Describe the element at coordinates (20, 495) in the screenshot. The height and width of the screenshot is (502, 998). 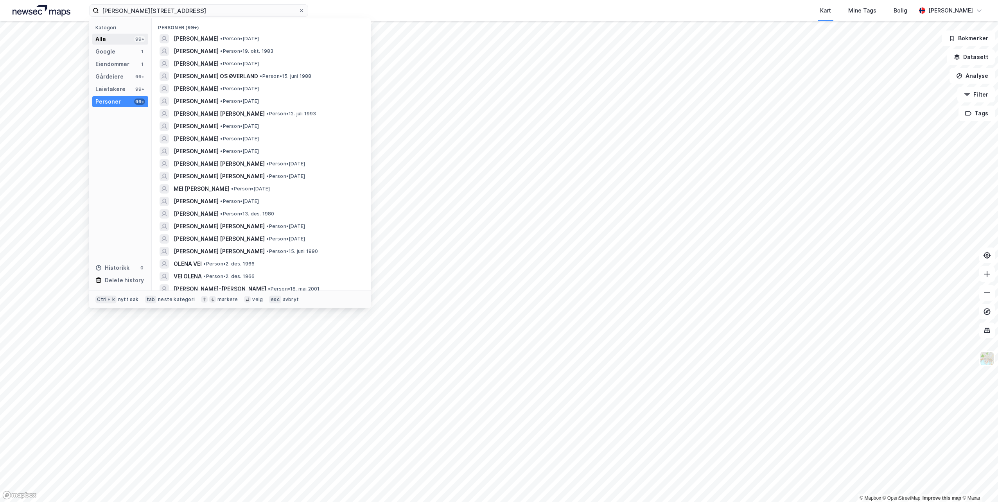
I see `a: Mapbox homepage` at that location.